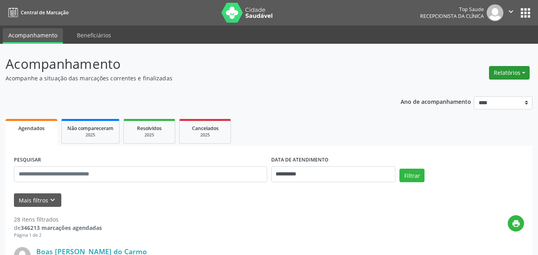  I want to click on div: Top Saude, so click(452, 9).